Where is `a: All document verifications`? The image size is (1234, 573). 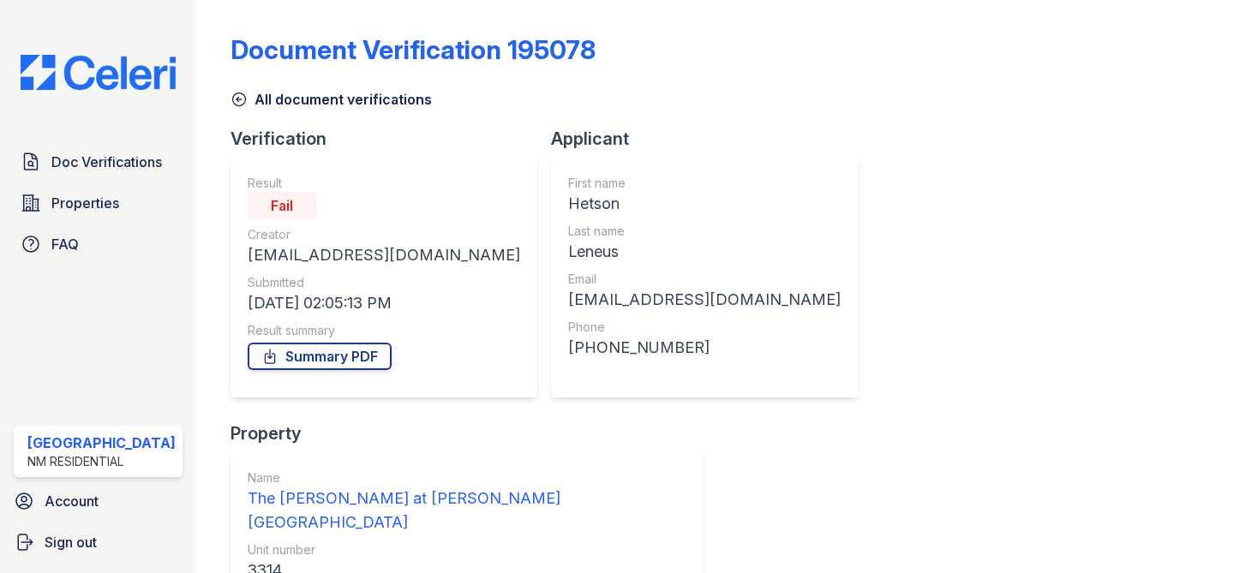 a: All document verifications is located at coordinates (331, 99).